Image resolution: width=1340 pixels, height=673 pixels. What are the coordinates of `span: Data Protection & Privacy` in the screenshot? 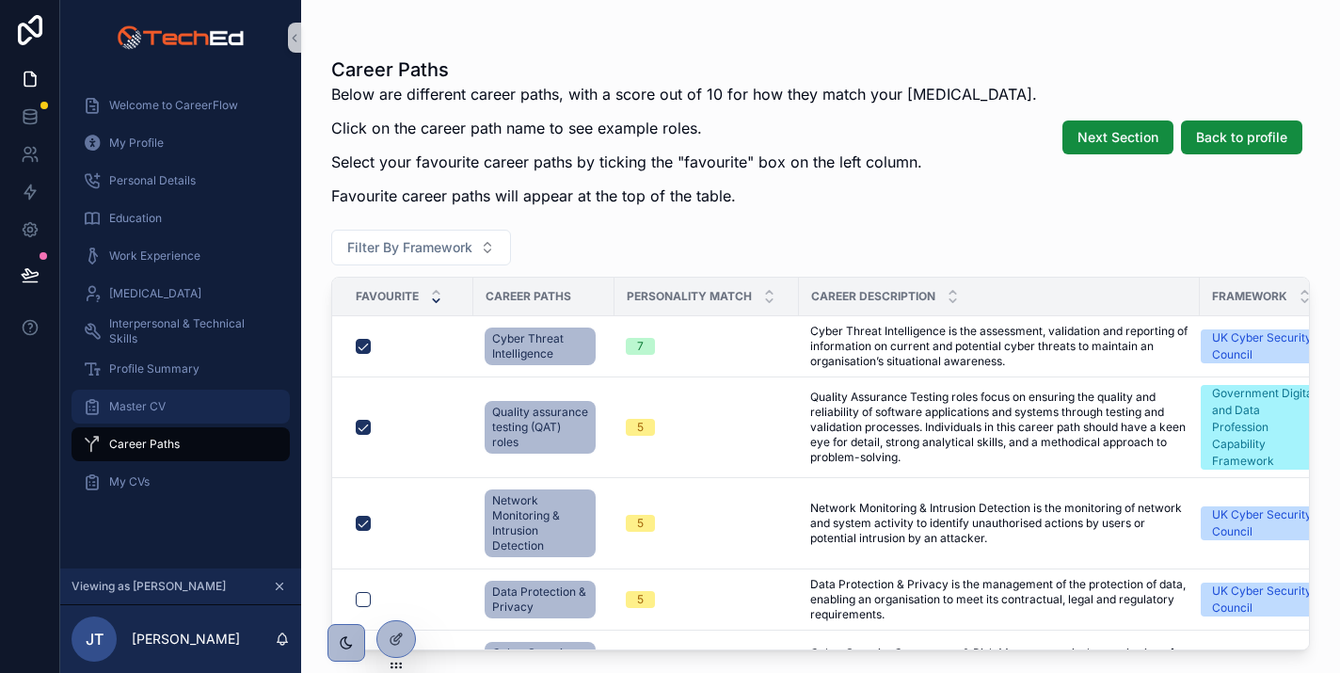 It's located at (540, 600).